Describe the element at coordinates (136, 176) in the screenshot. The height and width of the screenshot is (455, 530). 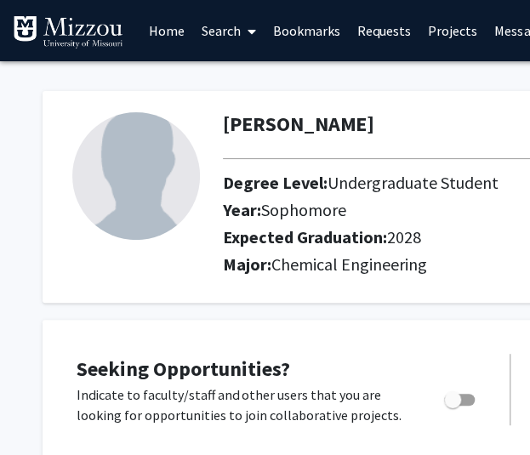
I see `img: Profile Picture` at that location.